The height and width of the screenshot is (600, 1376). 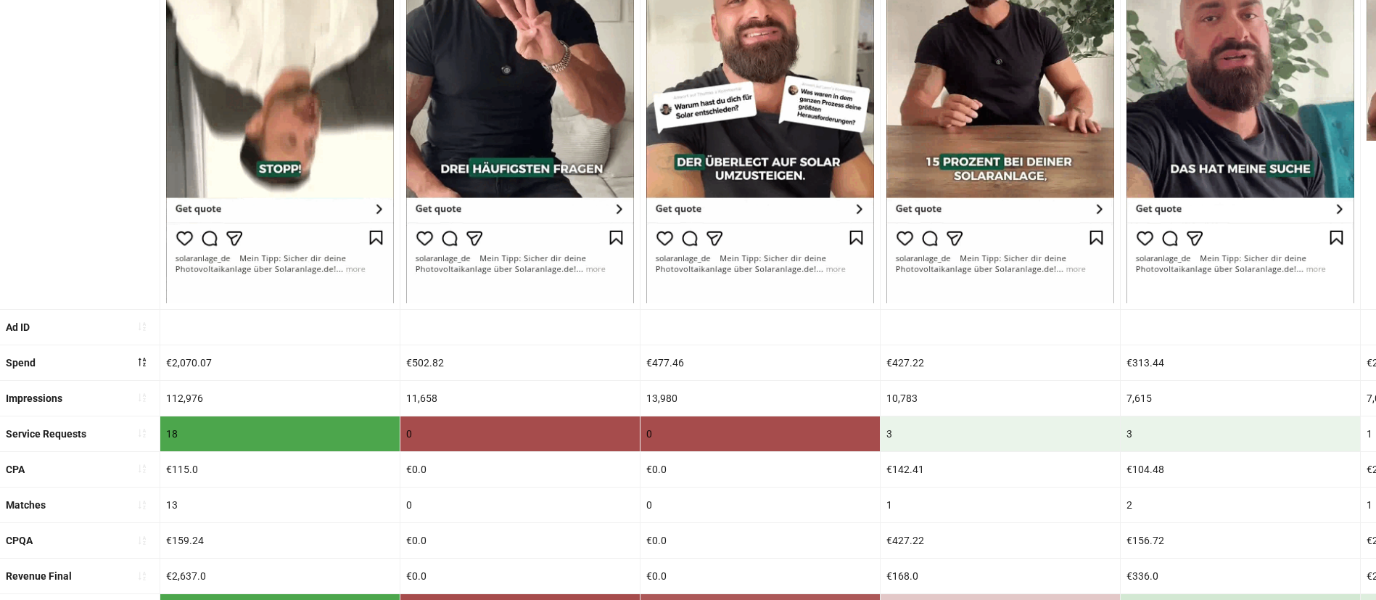 What do you see at coordinates (19, 540) in the screenshot?
I see `b: CPQA` at bounding box center [19, 540].